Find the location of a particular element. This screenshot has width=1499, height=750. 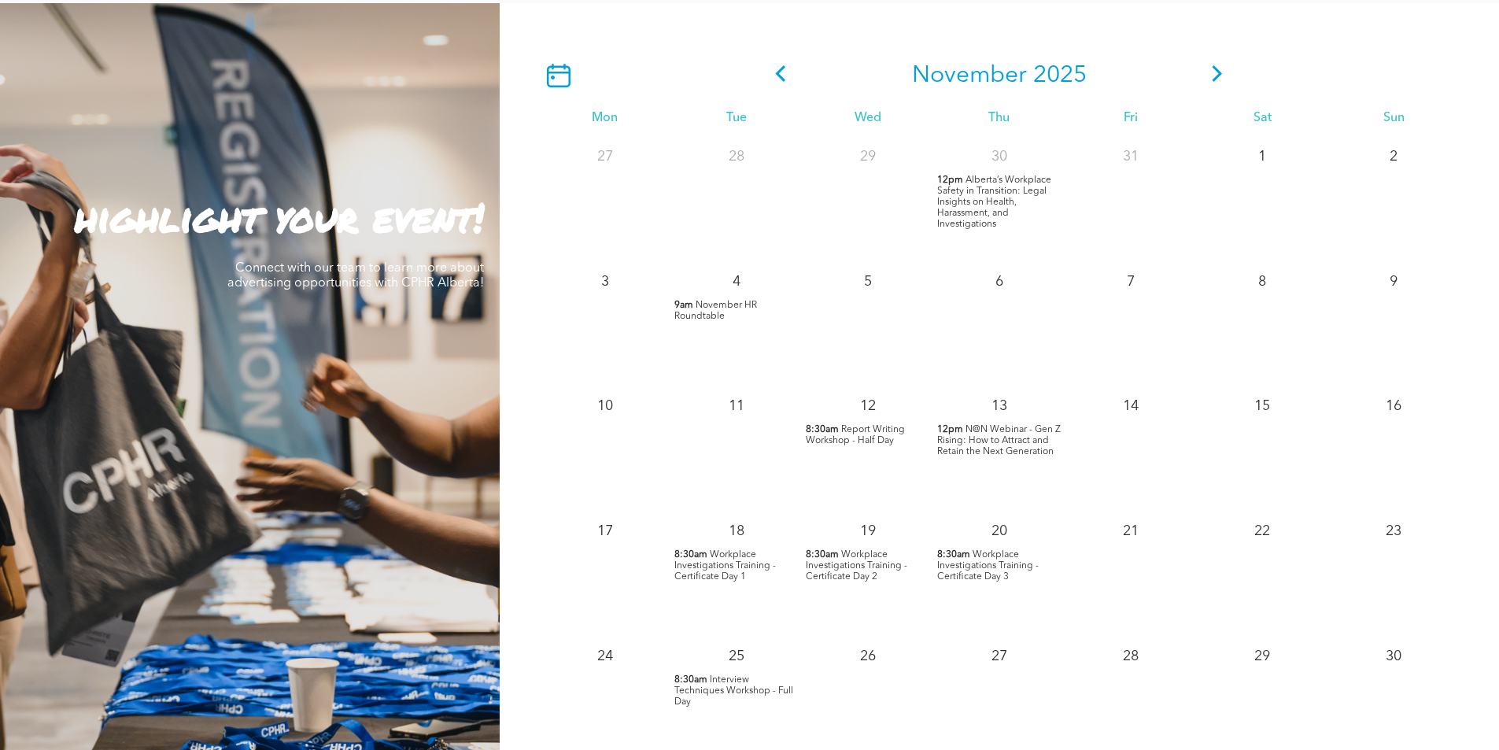

p: 1 is located at coordinates (1262, 157).